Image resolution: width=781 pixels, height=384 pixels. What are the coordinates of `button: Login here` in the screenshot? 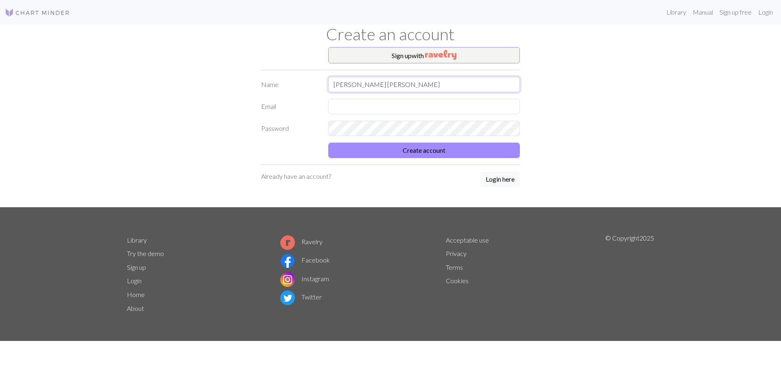 It's located at (500, 179).